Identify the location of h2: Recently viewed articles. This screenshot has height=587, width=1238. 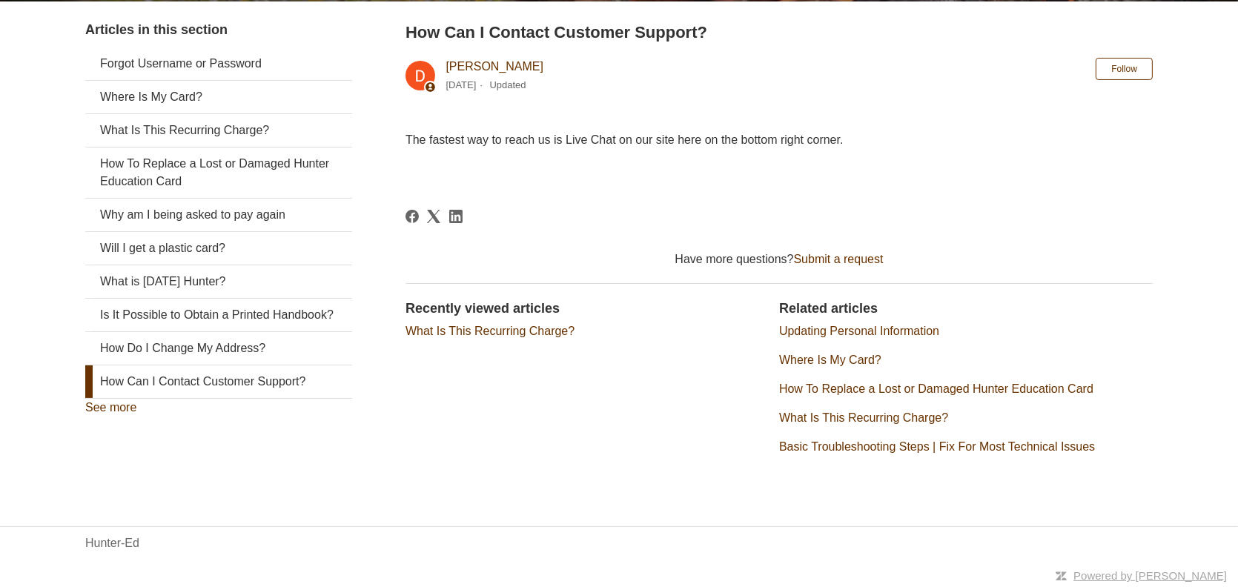
(585, 308).